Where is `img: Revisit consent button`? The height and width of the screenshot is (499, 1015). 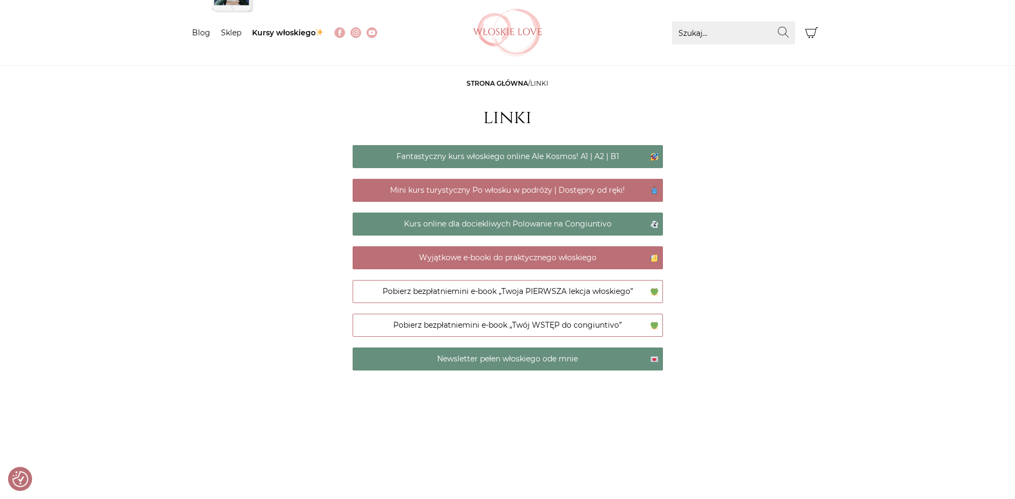 img: Revisit consent button is located at coordinates (20, 479).